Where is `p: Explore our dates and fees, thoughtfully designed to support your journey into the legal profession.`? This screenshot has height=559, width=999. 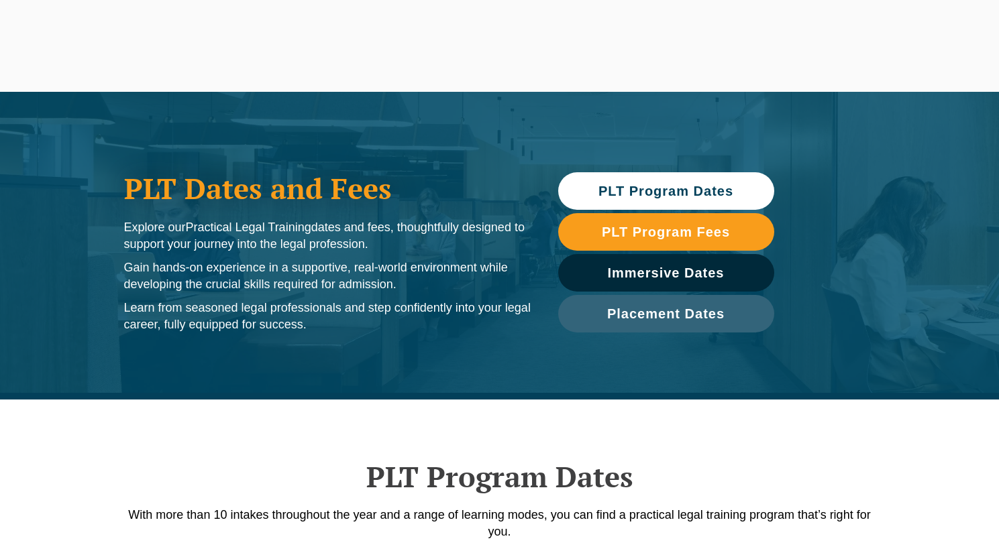
p: Explore our dates and fees, thoughtfully designed to support your journey into the legal profession. is located at coordinates (327, 236).